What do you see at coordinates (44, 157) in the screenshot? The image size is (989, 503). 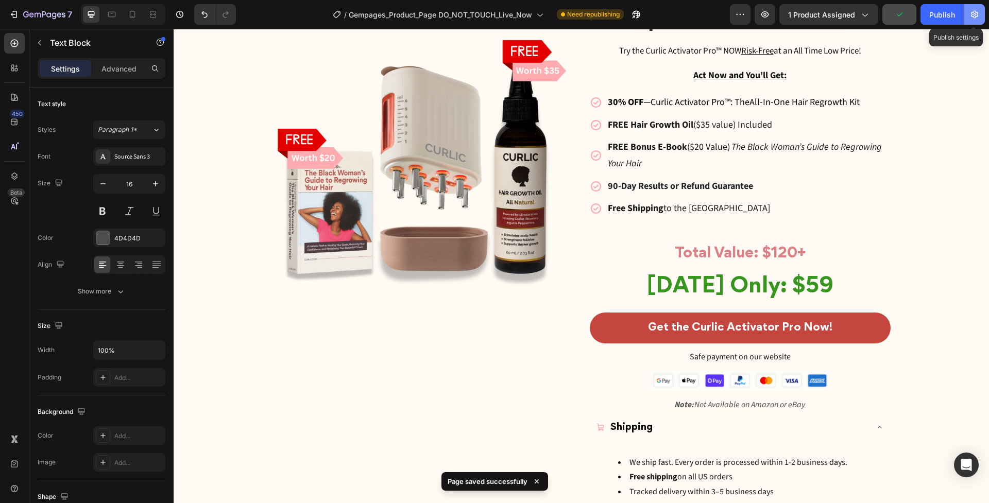 I see `div: Font` at bounding box center [44, 157].